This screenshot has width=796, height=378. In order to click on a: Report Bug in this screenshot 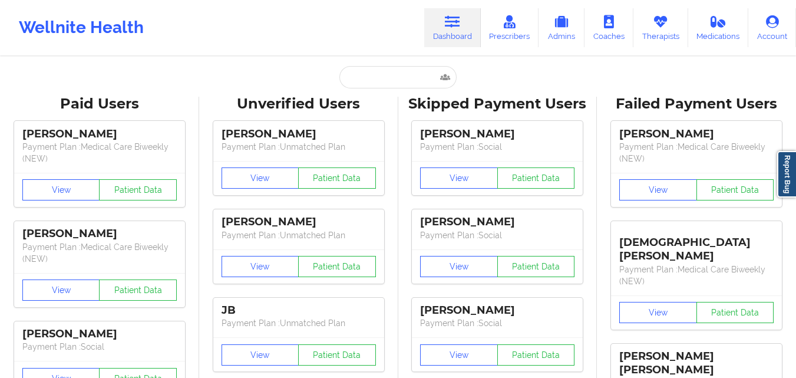, I will do `click(786, 174)`.